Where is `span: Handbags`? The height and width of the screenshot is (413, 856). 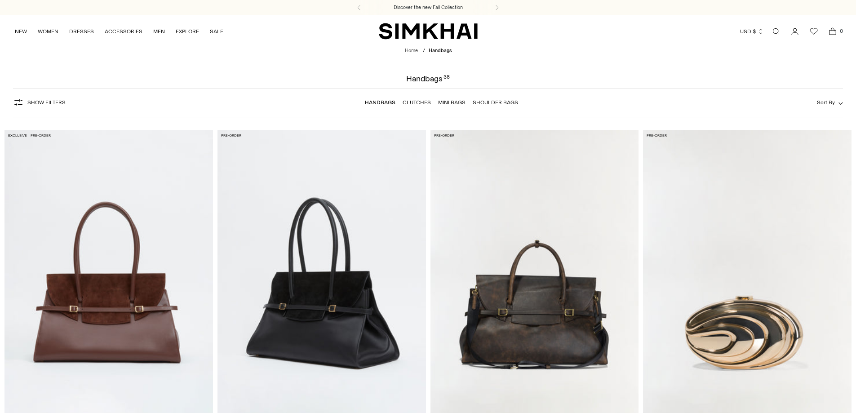 span: Handbags is located at coordinates (440, 50).